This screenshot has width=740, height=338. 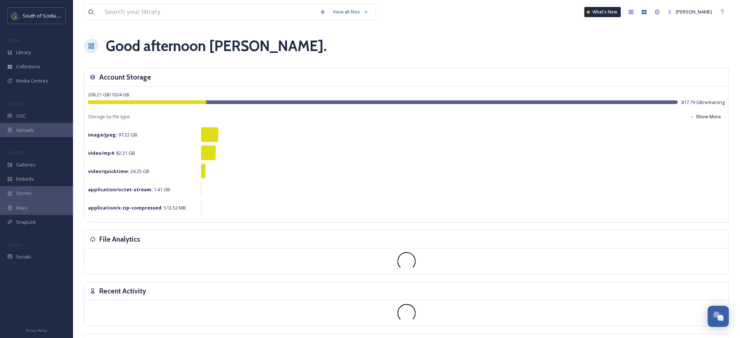 I want to click on span: South of Scotland Destination Alliance, so click(x=64, y=15).